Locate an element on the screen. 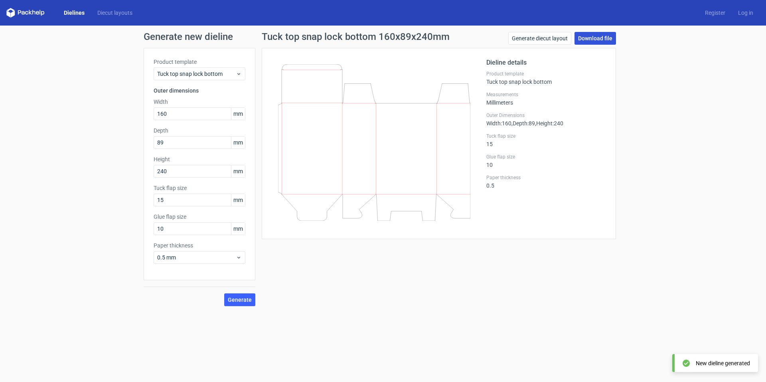  a: Download file is located at coordinates (595, 38).